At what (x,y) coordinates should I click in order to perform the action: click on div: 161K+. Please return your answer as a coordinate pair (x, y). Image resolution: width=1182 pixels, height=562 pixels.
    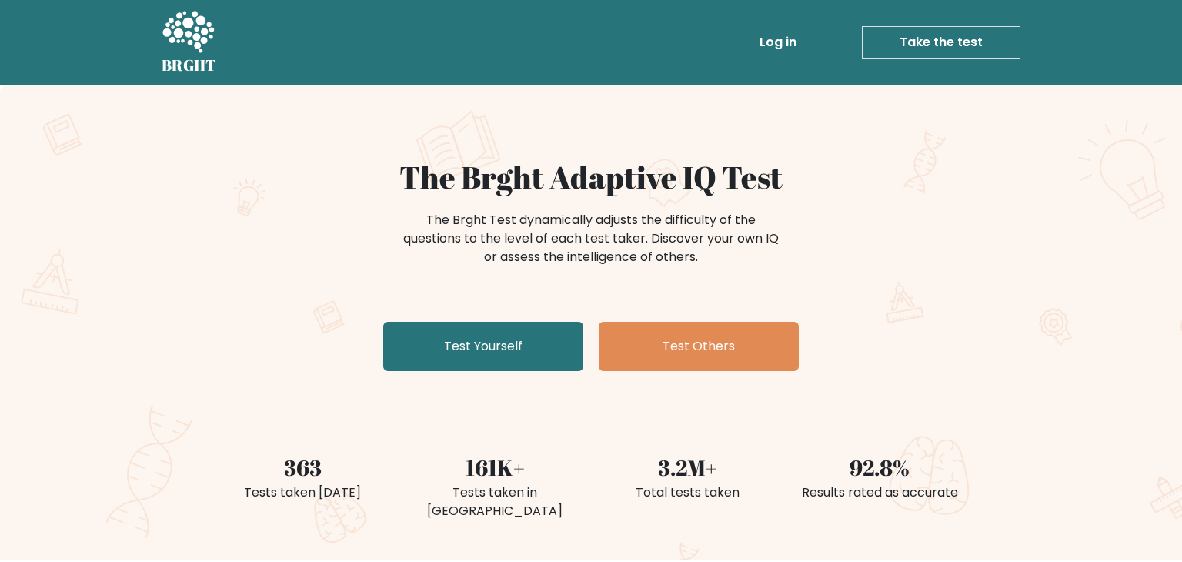
    Looking at the image, I should click on (495, 467).